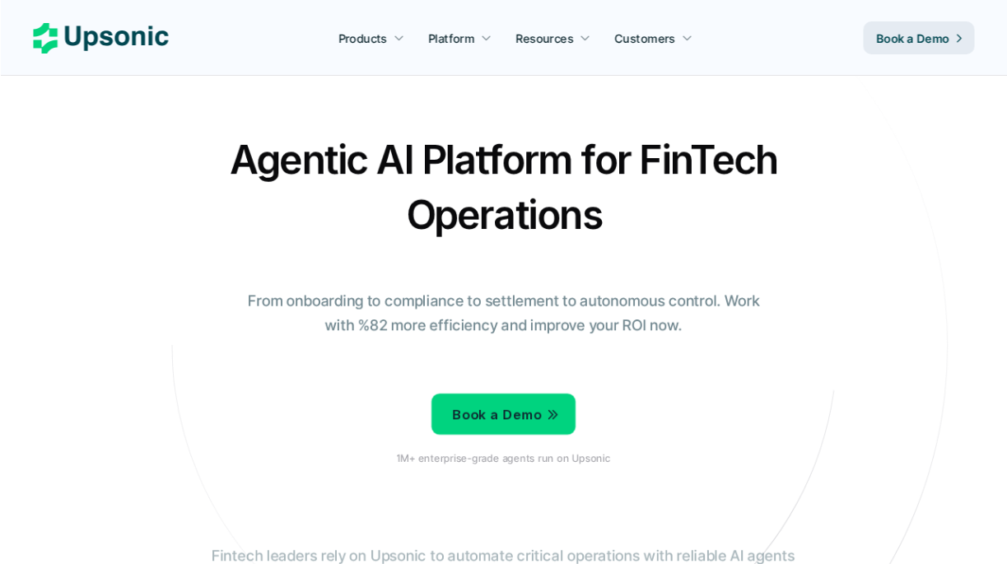 The height and width of the screenshot is (564, 1007). What do you see at coordinates (646, 38) in the screenshot?
I see `p: Customers` at bounding box center [646, 38].